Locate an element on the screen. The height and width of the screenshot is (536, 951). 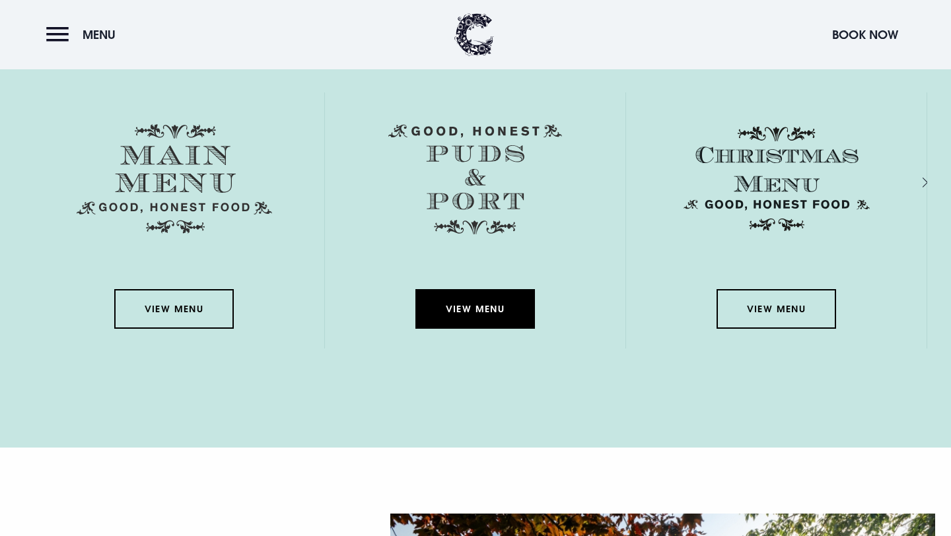
img: Clandeboye Lodge is located at coordinates (474, 34).